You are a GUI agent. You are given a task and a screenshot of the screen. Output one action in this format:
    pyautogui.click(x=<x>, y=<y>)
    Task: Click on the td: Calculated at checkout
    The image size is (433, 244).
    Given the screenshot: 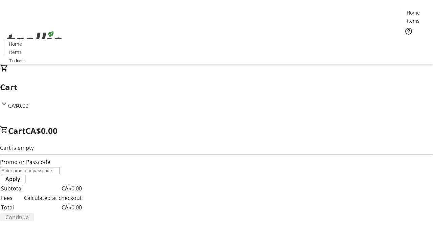 What is the action you would take?
    pyautogui.click(x=53, y=198)
    